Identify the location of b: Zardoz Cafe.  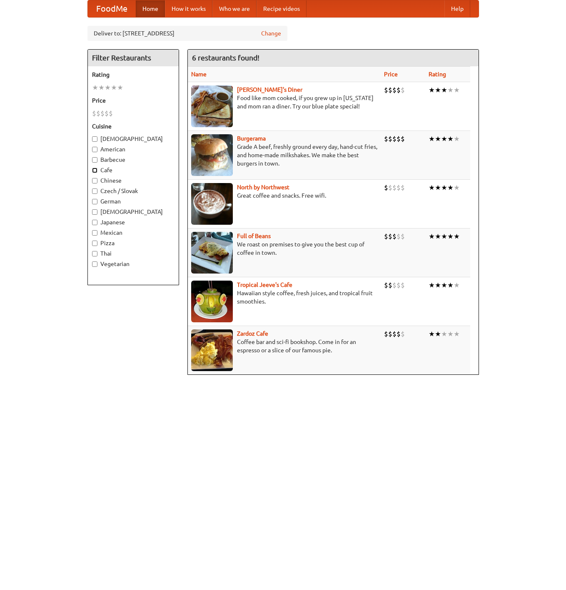
(253, 333).